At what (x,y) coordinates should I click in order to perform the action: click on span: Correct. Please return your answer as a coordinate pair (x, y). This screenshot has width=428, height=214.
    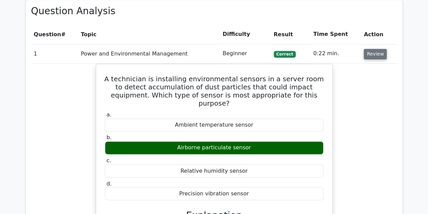
    Looking at the image, I should click on (284, 54).